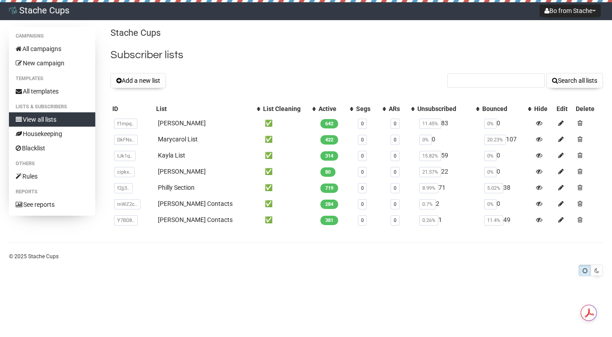 This screenshot has height=337, width=612. What do you see at coordinates (52, 91) in the screenshot?
I see `a: All templates` at bounding box center [52, 91].